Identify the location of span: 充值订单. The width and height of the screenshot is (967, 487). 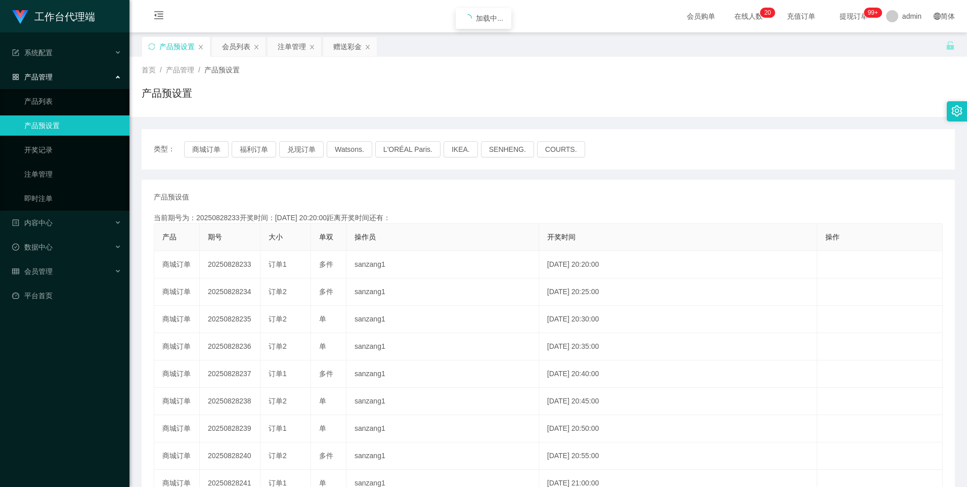
(801, 16).